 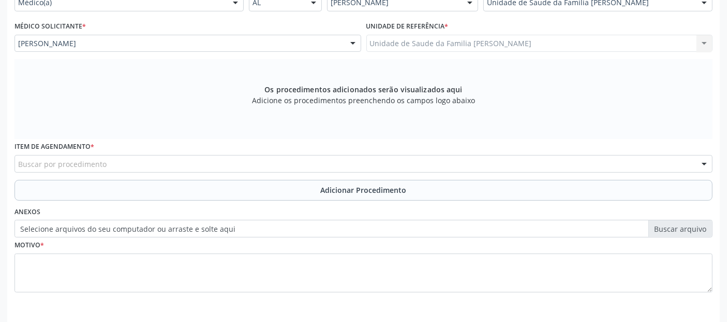 I want to click on span: Os procedimentos adicionados serão visualizados aqui, so click(x=363, y=89).